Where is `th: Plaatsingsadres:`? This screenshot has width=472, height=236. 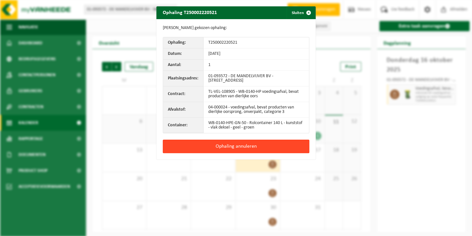
th: Plaatsingsadres: is located at coordinates (183, 78).